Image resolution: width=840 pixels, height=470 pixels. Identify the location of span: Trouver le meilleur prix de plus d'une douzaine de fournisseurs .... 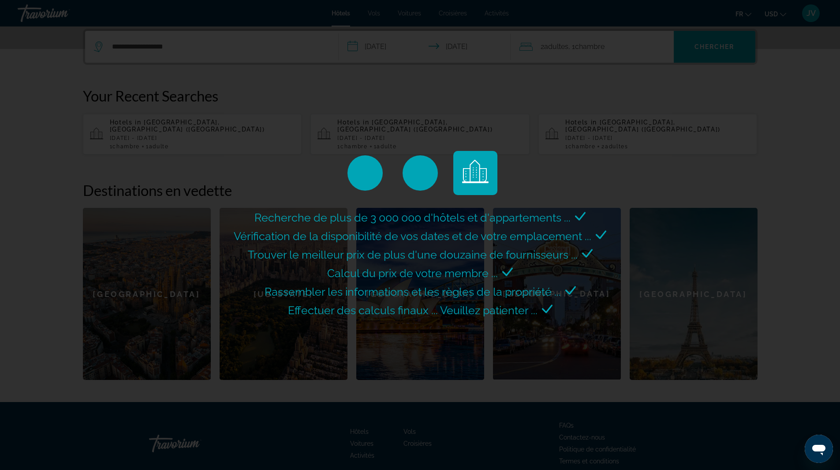
(413, 255).